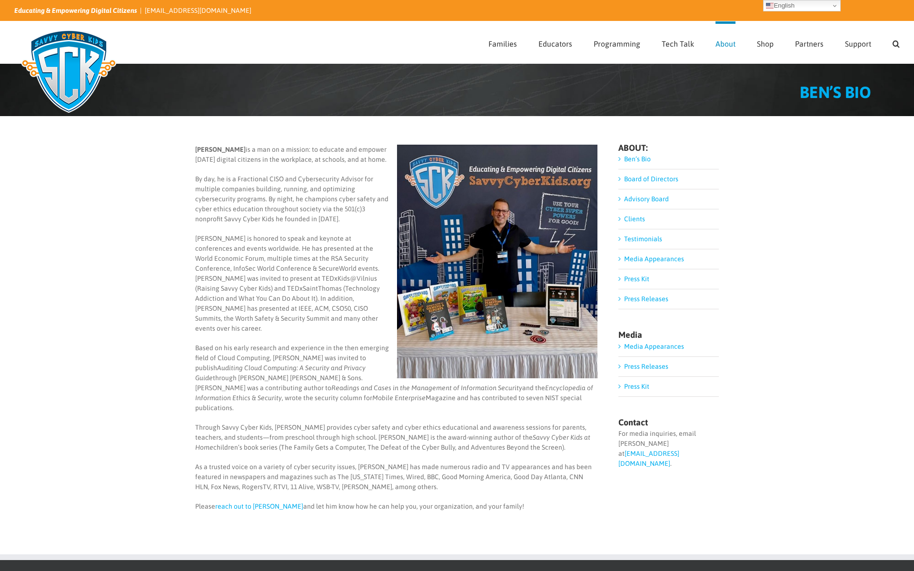 The width and height of the screenshot is (914, 571). Describe the element at coordinates (809, 42) in the screenshot. I see `a: Partners` at that location.